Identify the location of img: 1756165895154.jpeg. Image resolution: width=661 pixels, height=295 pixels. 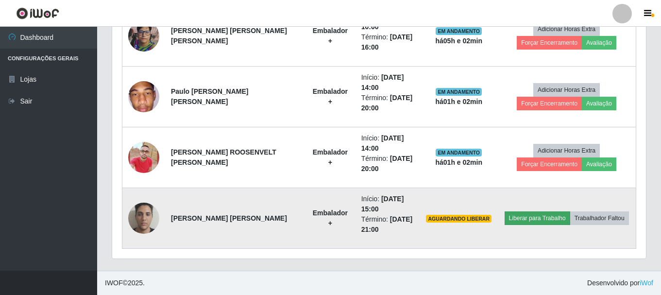
(144, 218).